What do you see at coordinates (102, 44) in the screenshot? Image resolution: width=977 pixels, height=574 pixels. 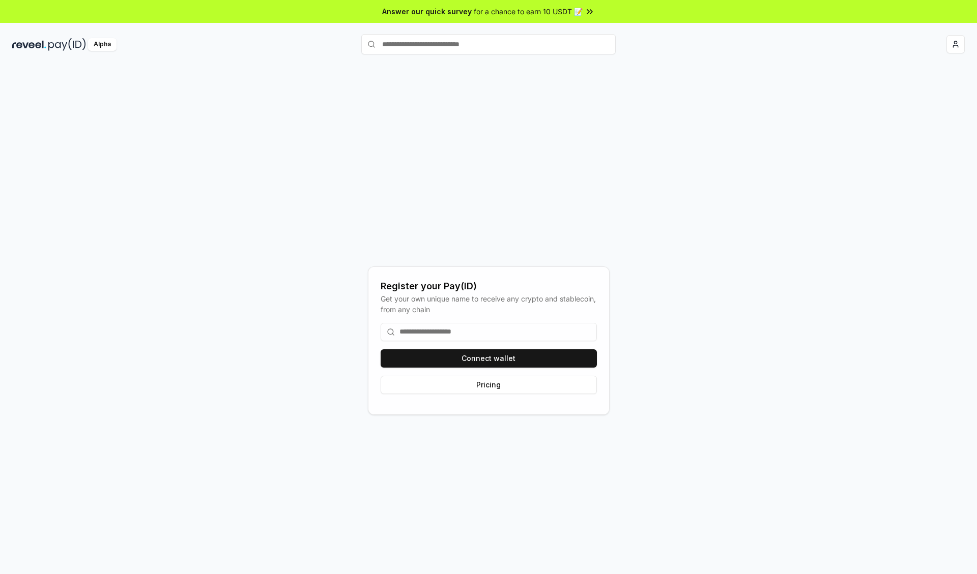 I see `div: Alpha` at bounding box center [102, 44].